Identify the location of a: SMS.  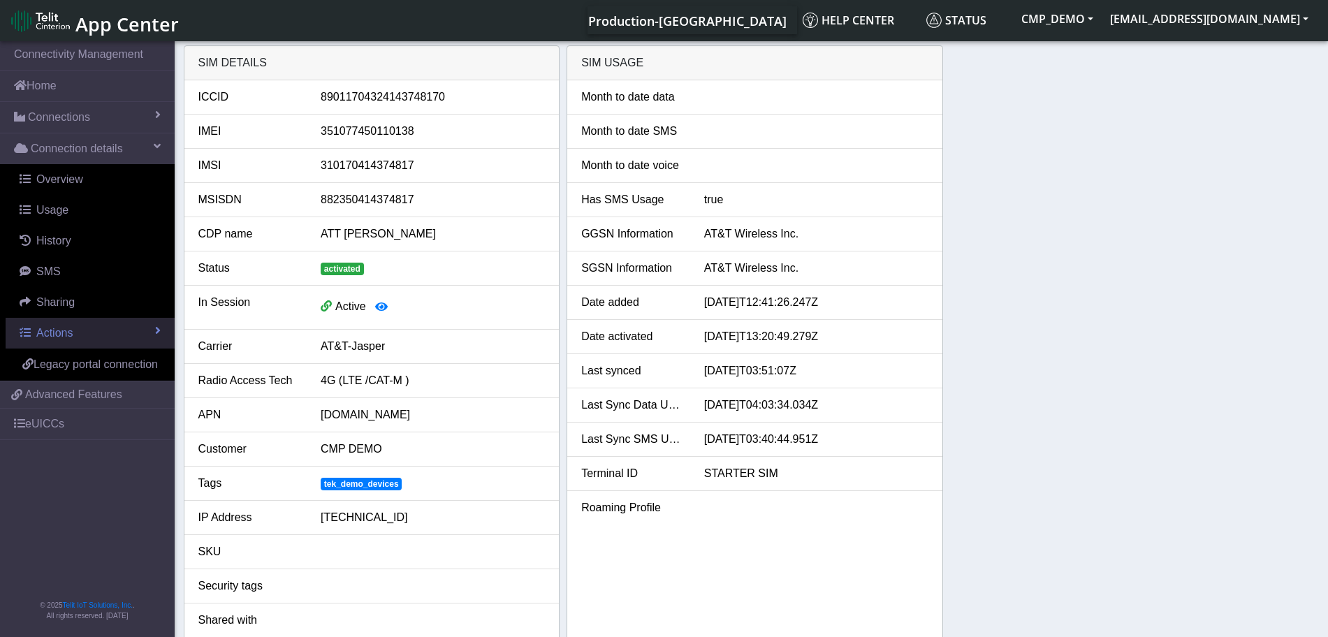
(90, 272).